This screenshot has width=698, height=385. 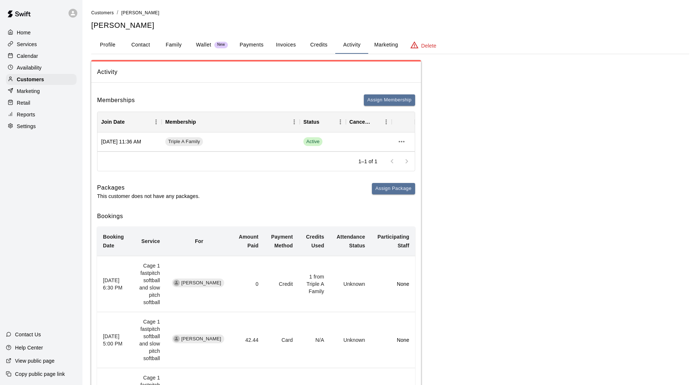 What do you see at coordinates (393, 189) in the screenshot?
I see `button: Assign Package` at bounding box center [393, 189].